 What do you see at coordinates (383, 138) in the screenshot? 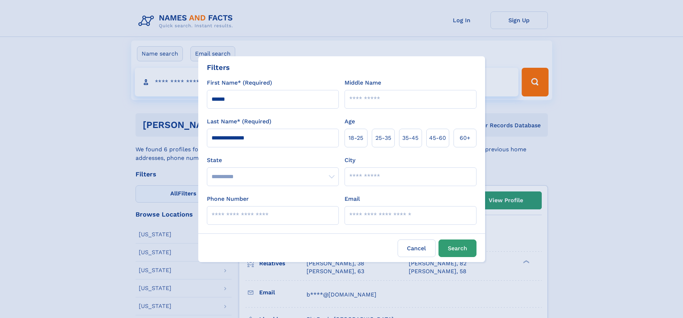
I see `span: 25‑35` at bounding box center [383, 138].